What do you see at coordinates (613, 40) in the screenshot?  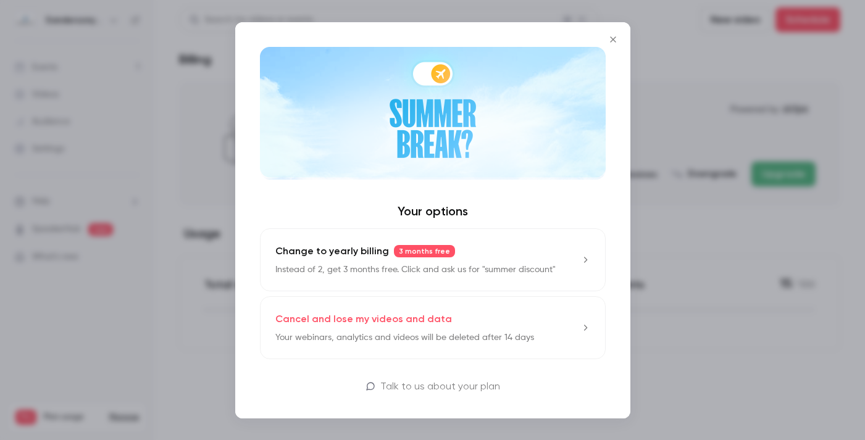 I see `button: Close` at bounding box center [613, 40].